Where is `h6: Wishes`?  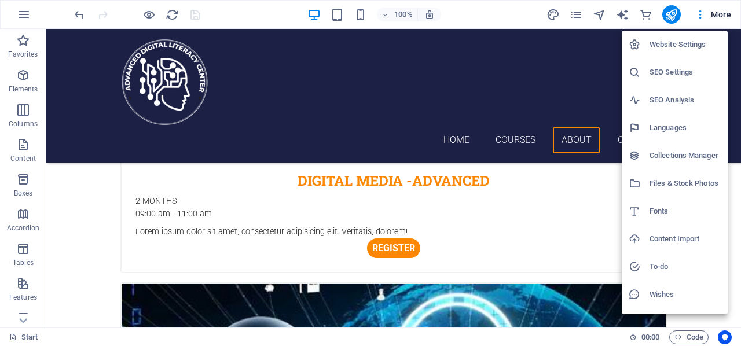
h6: Wishes is located at coordinates (685, 295).